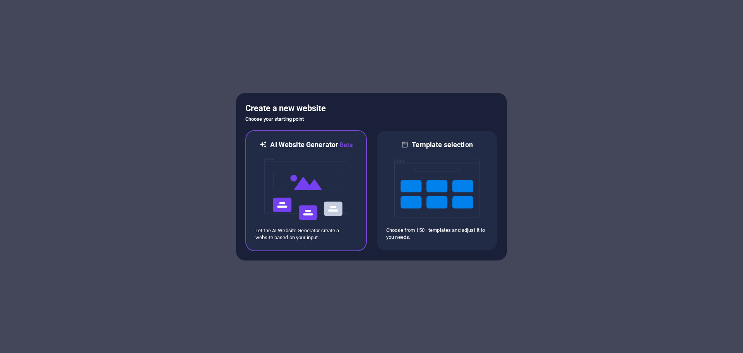 The width and height of the screenshot is (743, 353). What do you see at coordinates (306, 188) in the screenshot?
I see `img: ai` at bounding box center [306, 188].